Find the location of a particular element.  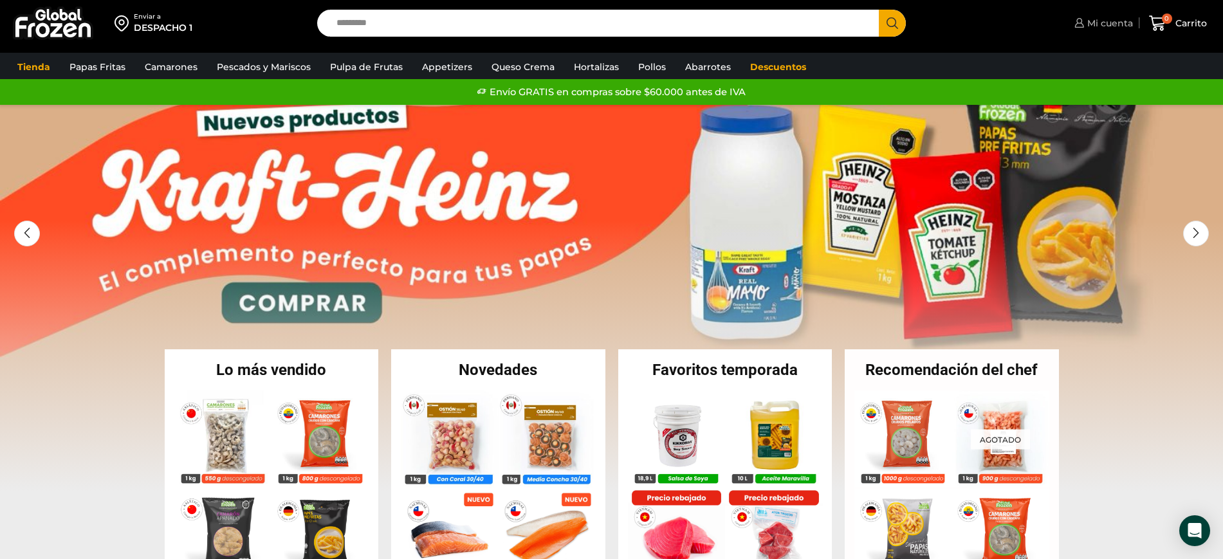

div: Enviar a is located at coordinates (163, 17).